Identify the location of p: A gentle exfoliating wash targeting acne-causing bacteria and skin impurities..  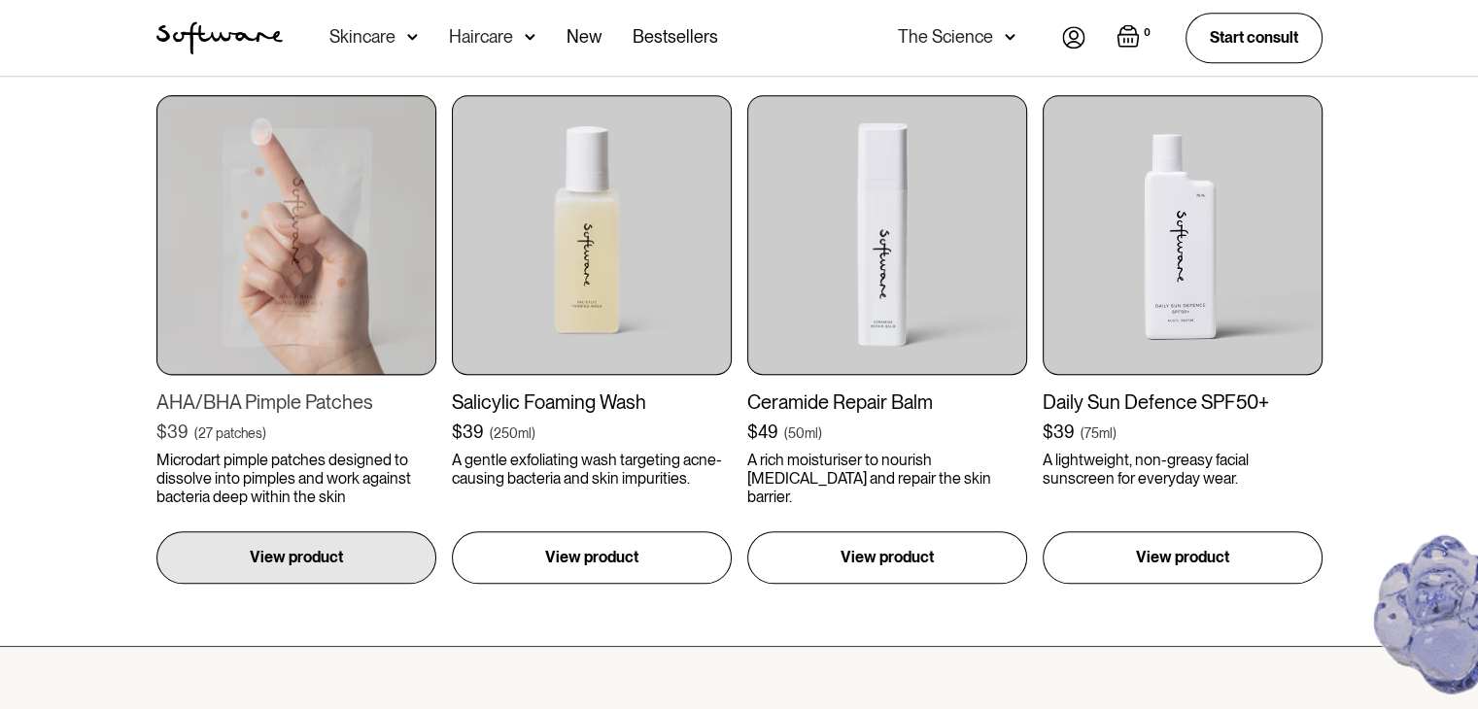
(592, 469).